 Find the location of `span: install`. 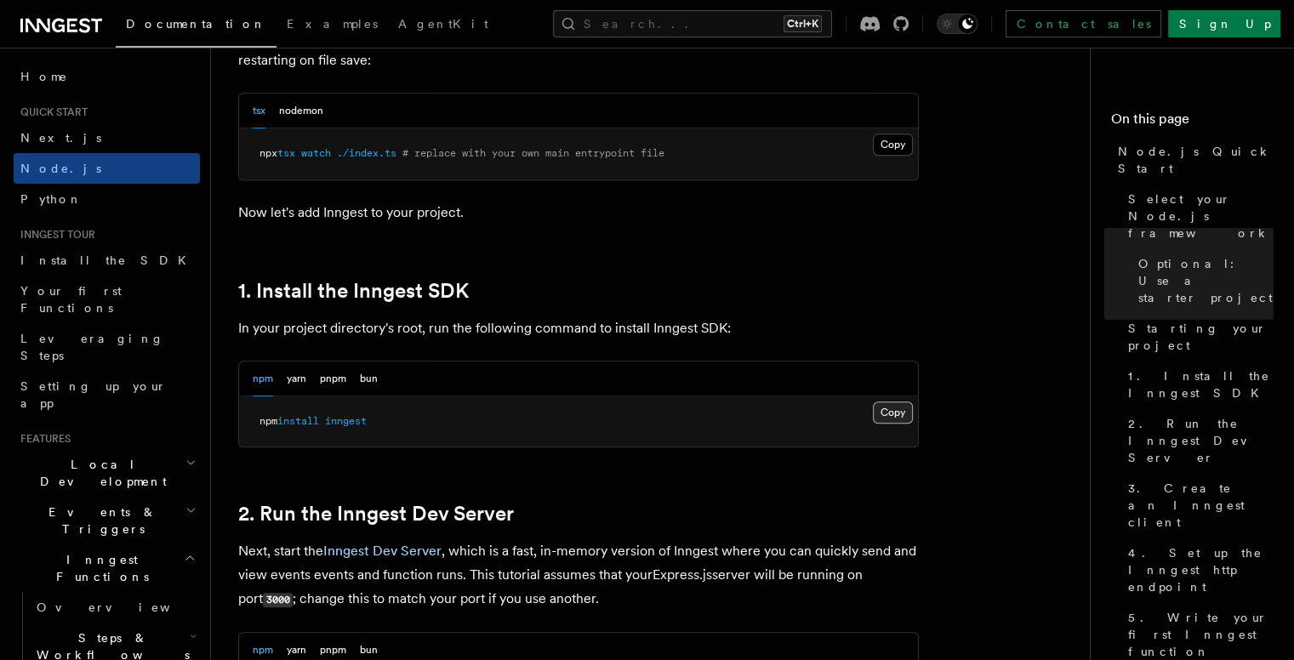

span: install is located at coordinates (298, 421).